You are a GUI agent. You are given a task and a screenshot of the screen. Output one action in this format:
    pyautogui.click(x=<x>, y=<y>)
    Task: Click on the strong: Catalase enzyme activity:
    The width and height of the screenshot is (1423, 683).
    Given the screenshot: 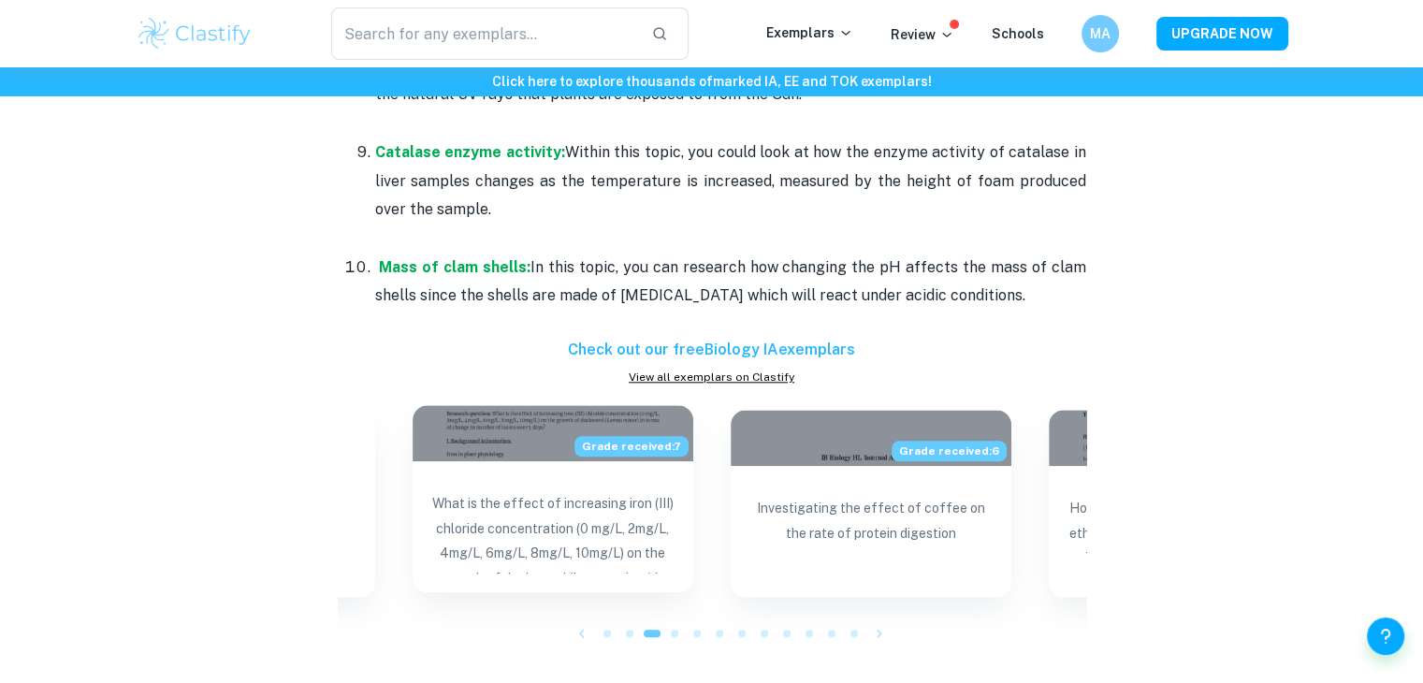 What is the action you would take?
    pyautogui.click(x=470, y=152)
    